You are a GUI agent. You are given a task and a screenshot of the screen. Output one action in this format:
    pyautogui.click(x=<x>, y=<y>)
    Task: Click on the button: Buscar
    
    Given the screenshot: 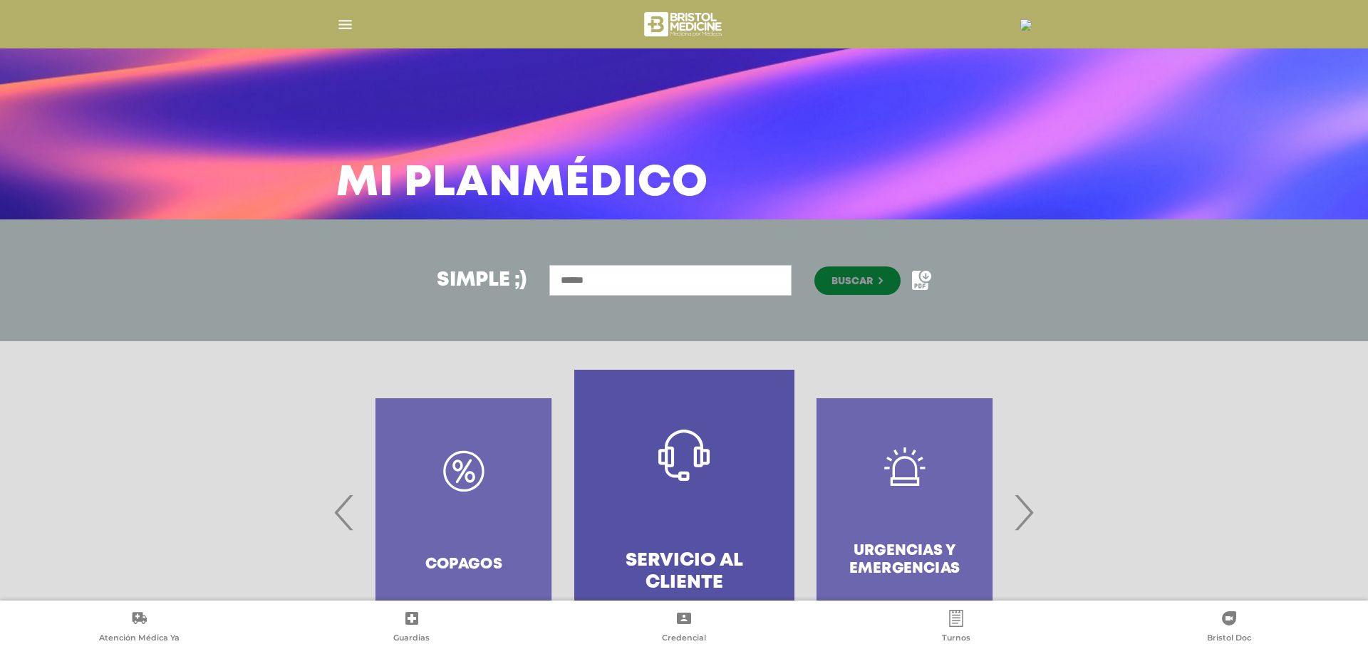 What is the action you would take?
    pyautogui.click(x=857, y=281)
    